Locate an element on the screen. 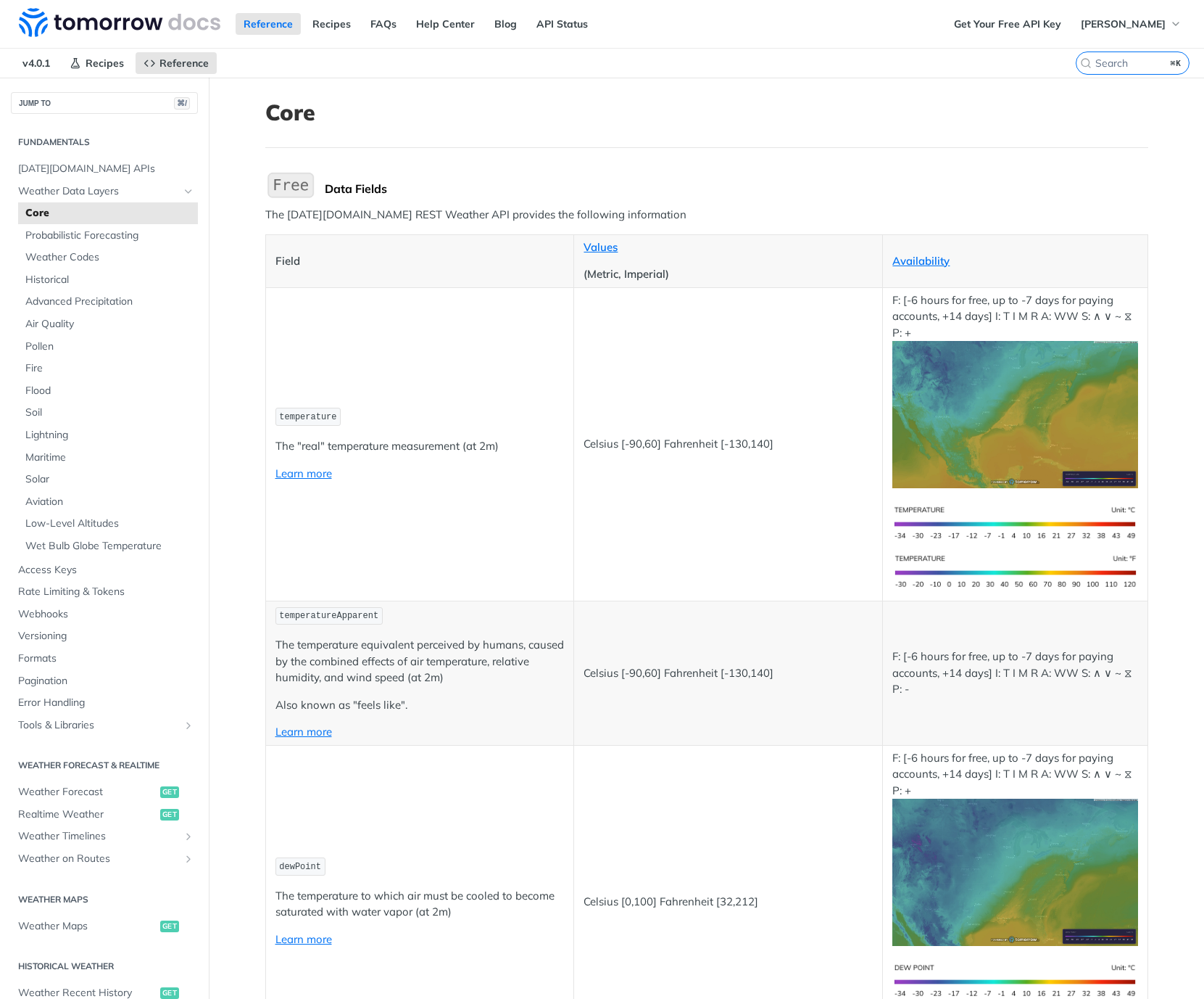 The width and height of the screenshot is (1204, 999). a: Webhooks is located at coordinates (104, 614).